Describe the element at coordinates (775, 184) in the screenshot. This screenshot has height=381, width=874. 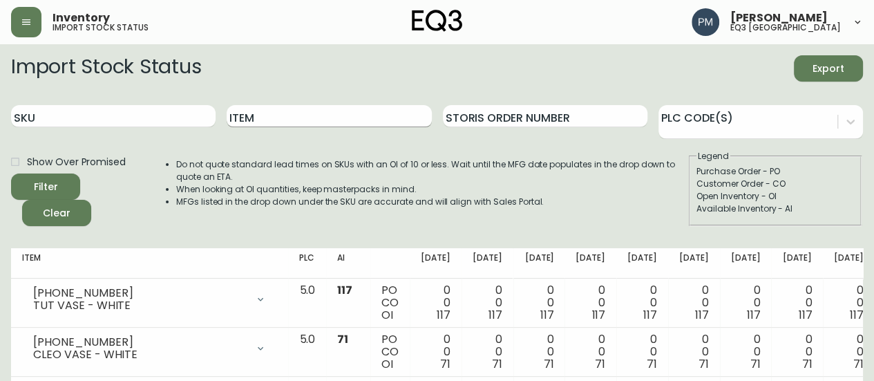
I see `div: Customer Order - CO` at that location.